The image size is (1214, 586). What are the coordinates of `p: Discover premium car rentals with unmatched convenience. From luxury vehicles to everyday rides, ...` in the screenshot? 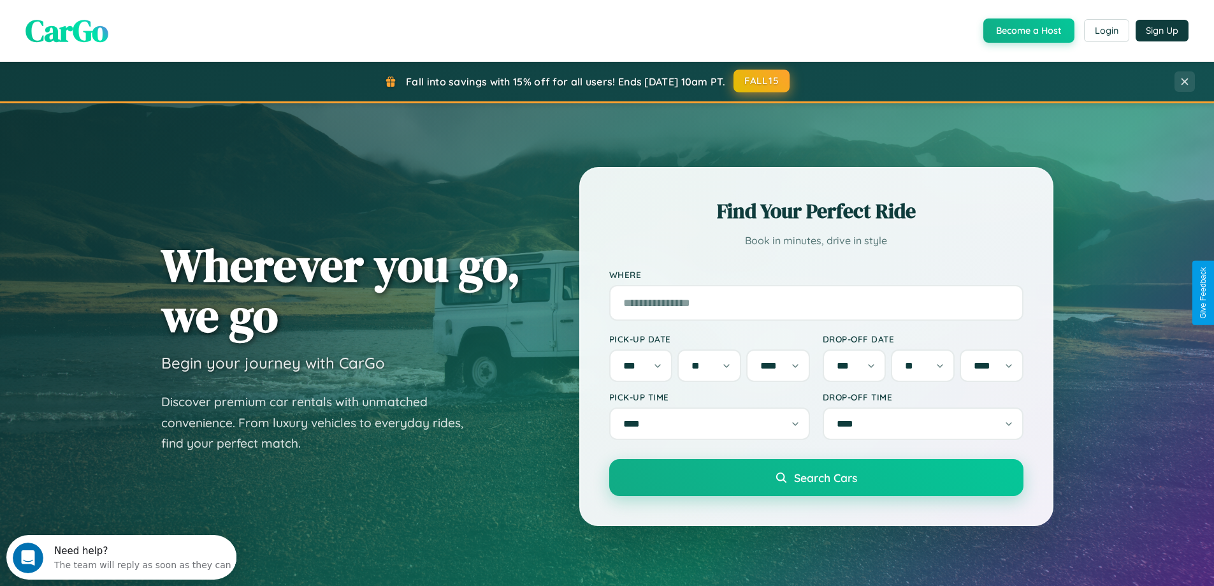 It's located at (320, 422).